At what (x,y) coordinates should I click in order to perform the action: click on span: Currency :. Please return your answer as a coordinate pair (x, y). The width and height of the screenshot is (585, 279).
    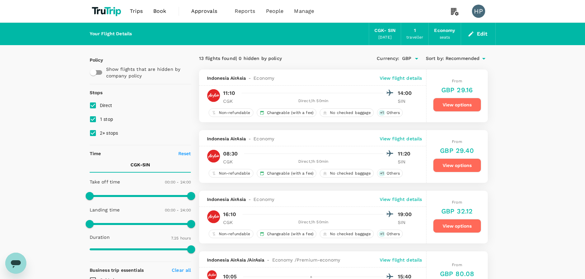
    Looking at the image, I should click on (388, 59).